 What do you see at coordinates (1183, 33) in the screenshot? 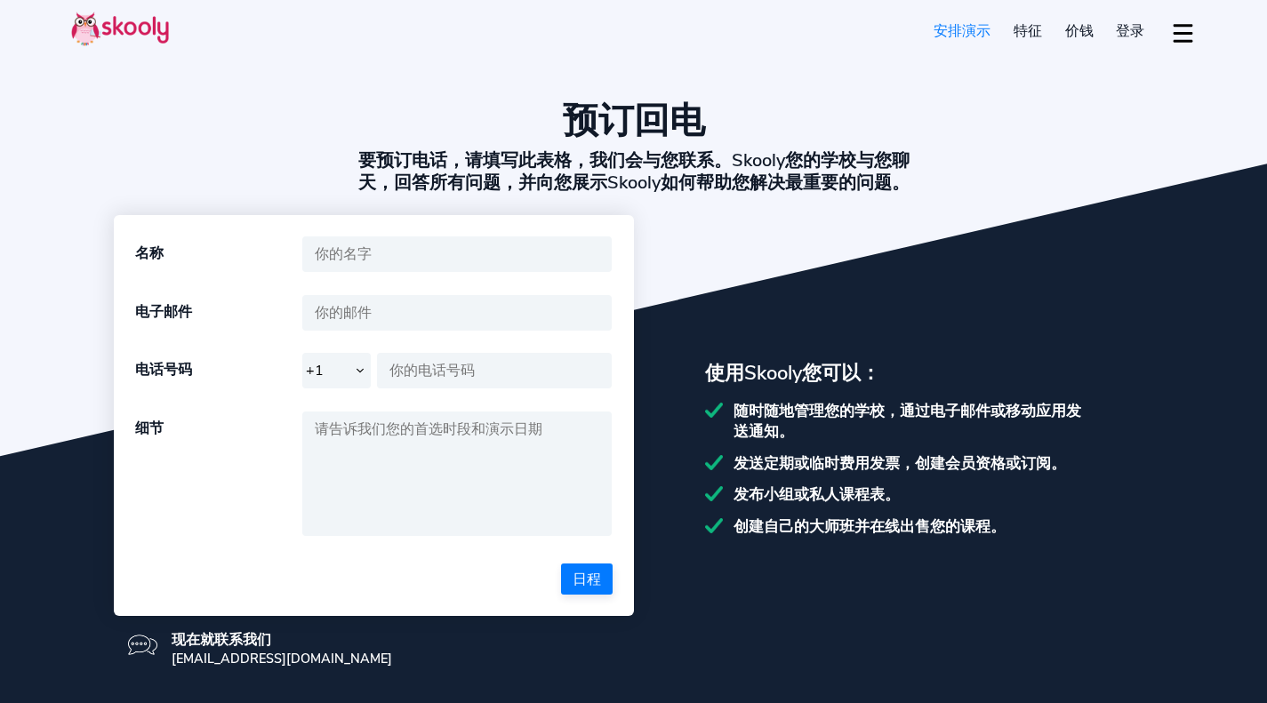
I see `button: dropdown menu` at bounding box center [1183, 33].